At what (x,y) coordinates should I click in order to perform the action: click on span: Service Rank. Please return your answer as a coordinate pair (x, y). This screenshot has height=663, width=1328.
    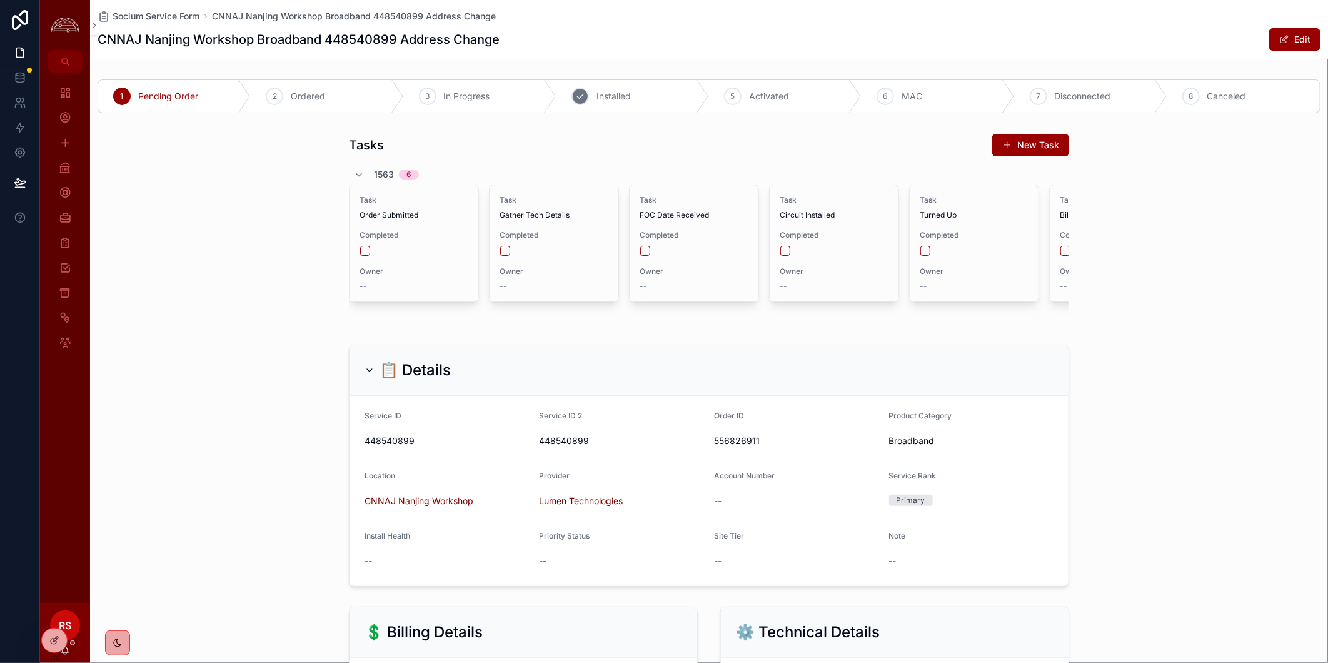
    Looking at the image, I should click on (913, 475).